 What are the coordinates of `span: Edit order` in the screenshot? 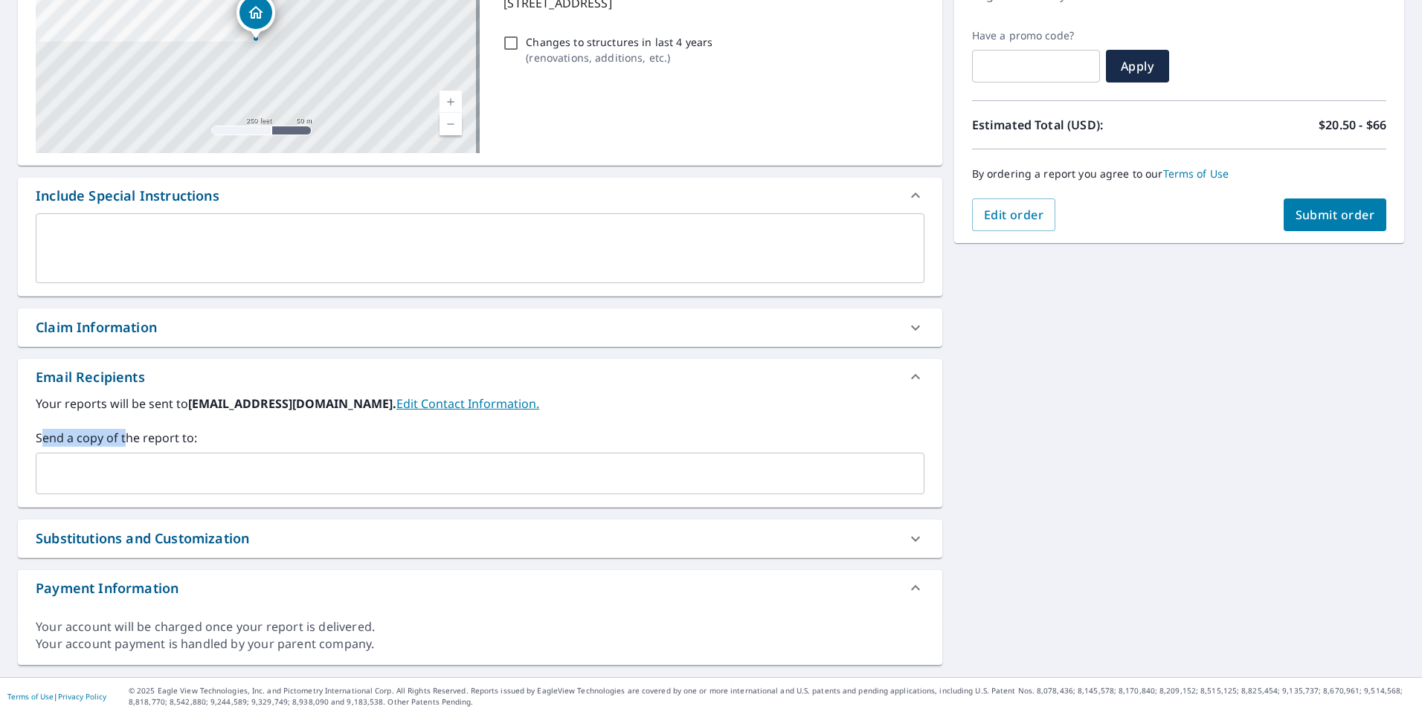 It's located at (1013, 215).